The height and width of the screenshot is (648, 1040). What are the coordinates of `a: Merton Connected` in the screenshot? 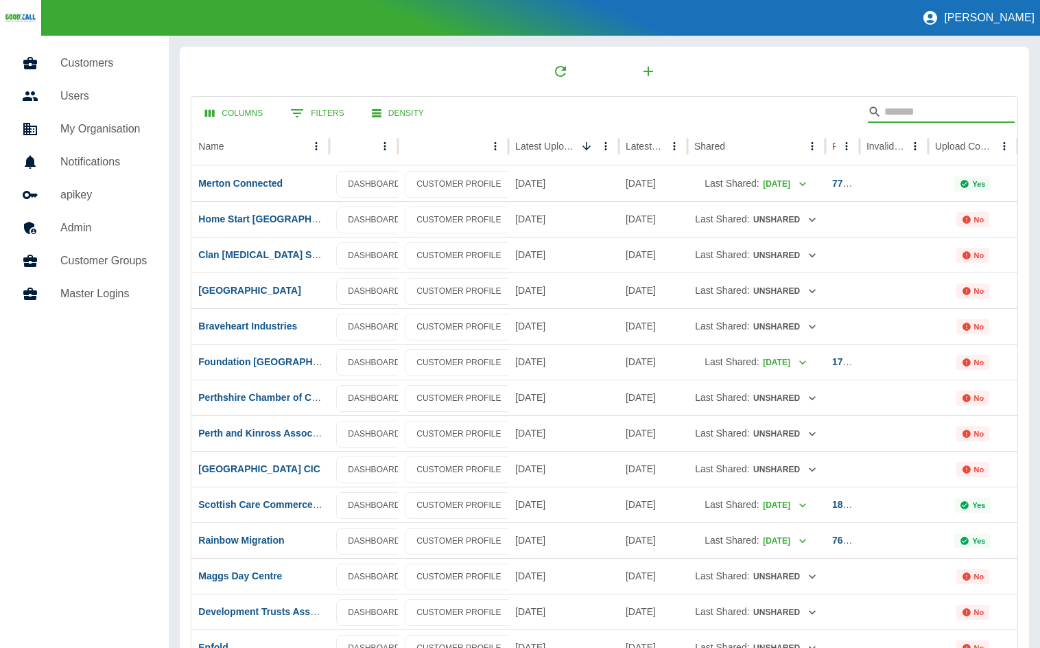 It's located at (240, 183).